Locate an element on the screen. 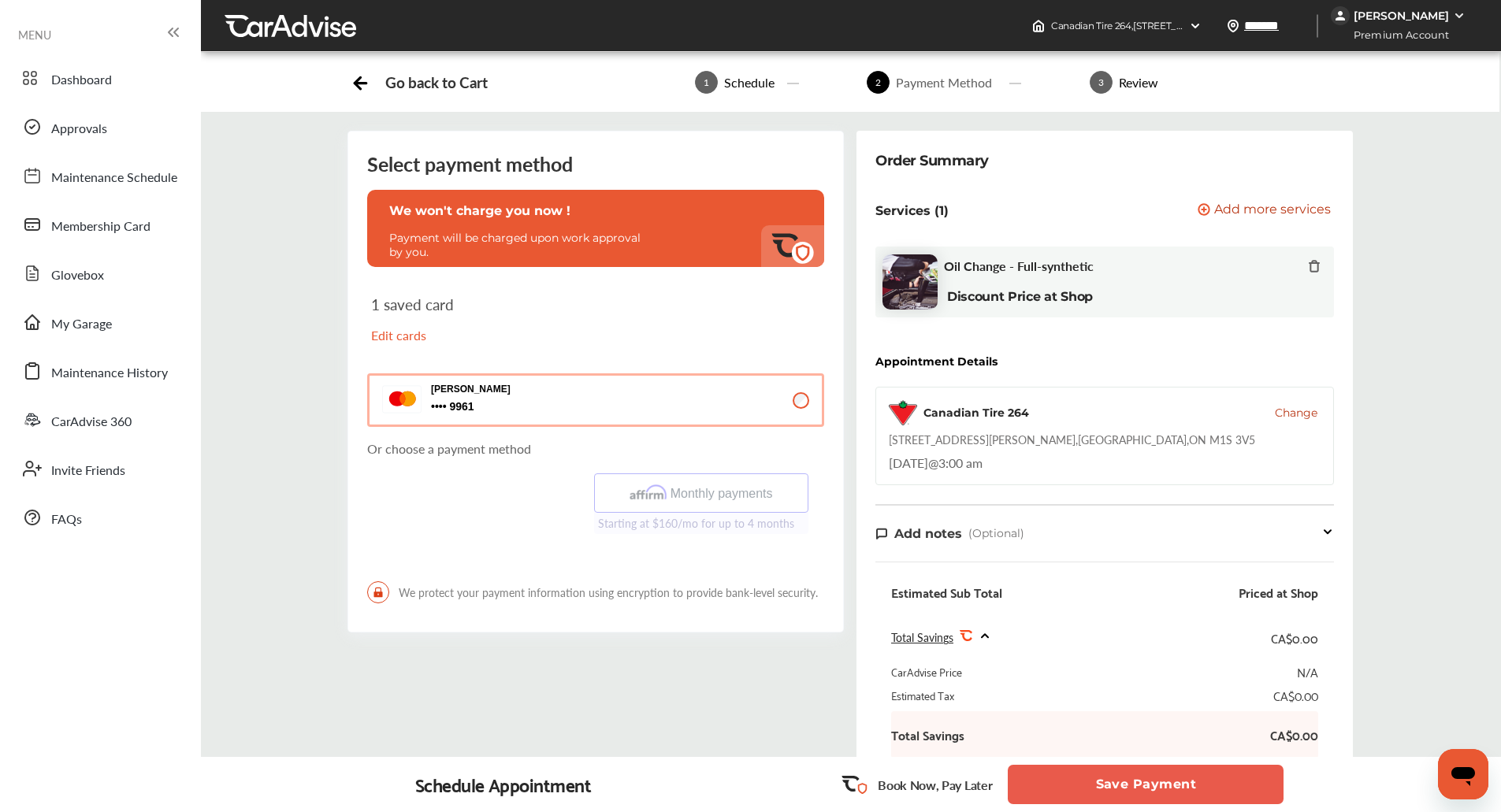 Image resolution: width=1501 pixels, height=812 pixels. span: Dashboard is located at coordinates (81, 80).